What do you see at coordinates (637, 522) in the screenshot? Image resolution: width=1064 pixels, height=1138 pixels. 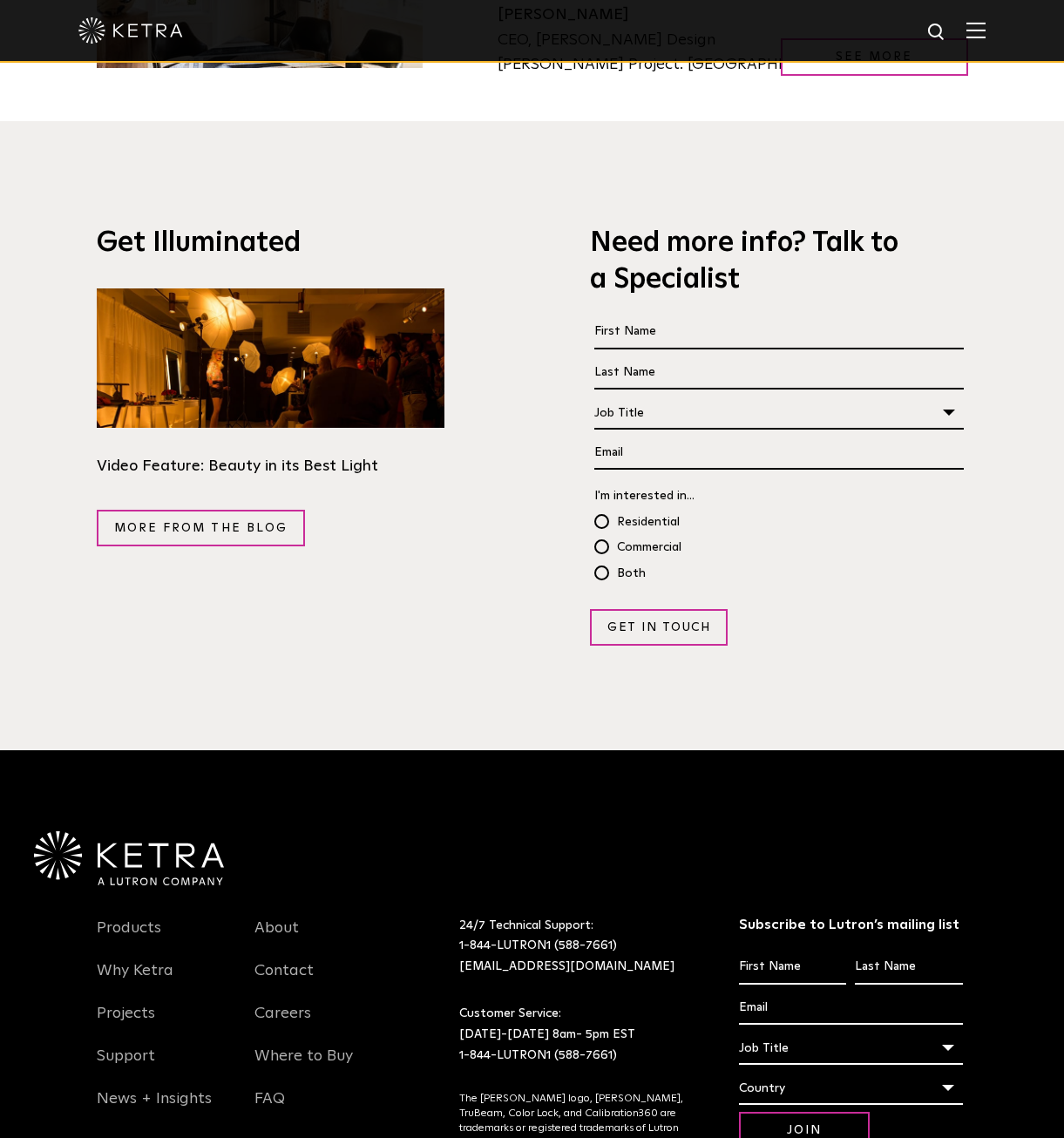 I see `span: Residential` at bounding box center [637, 522].